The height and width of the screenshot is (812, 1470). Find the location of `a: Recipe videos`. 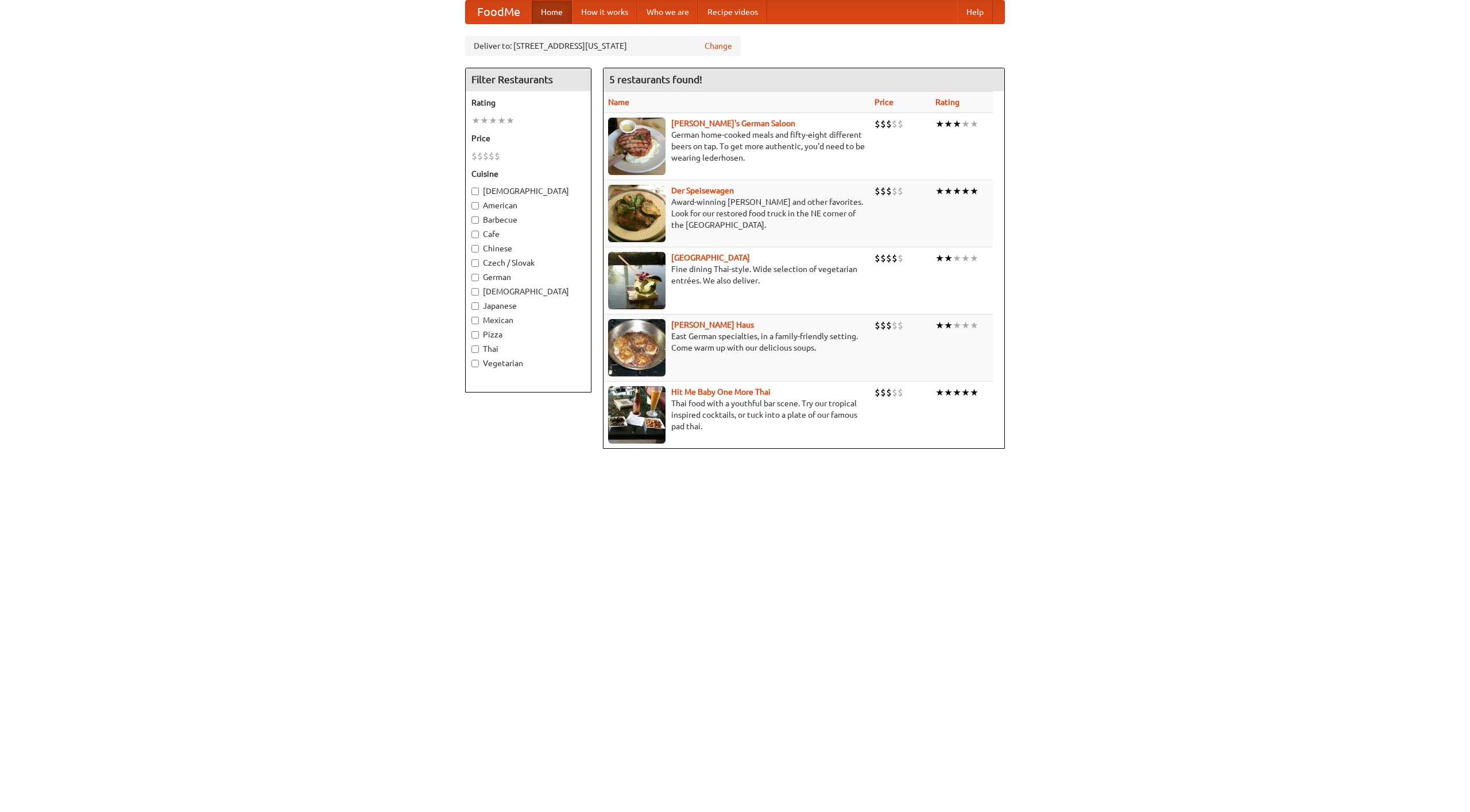

a: Recipe videos is located at coordinates (733, 12).